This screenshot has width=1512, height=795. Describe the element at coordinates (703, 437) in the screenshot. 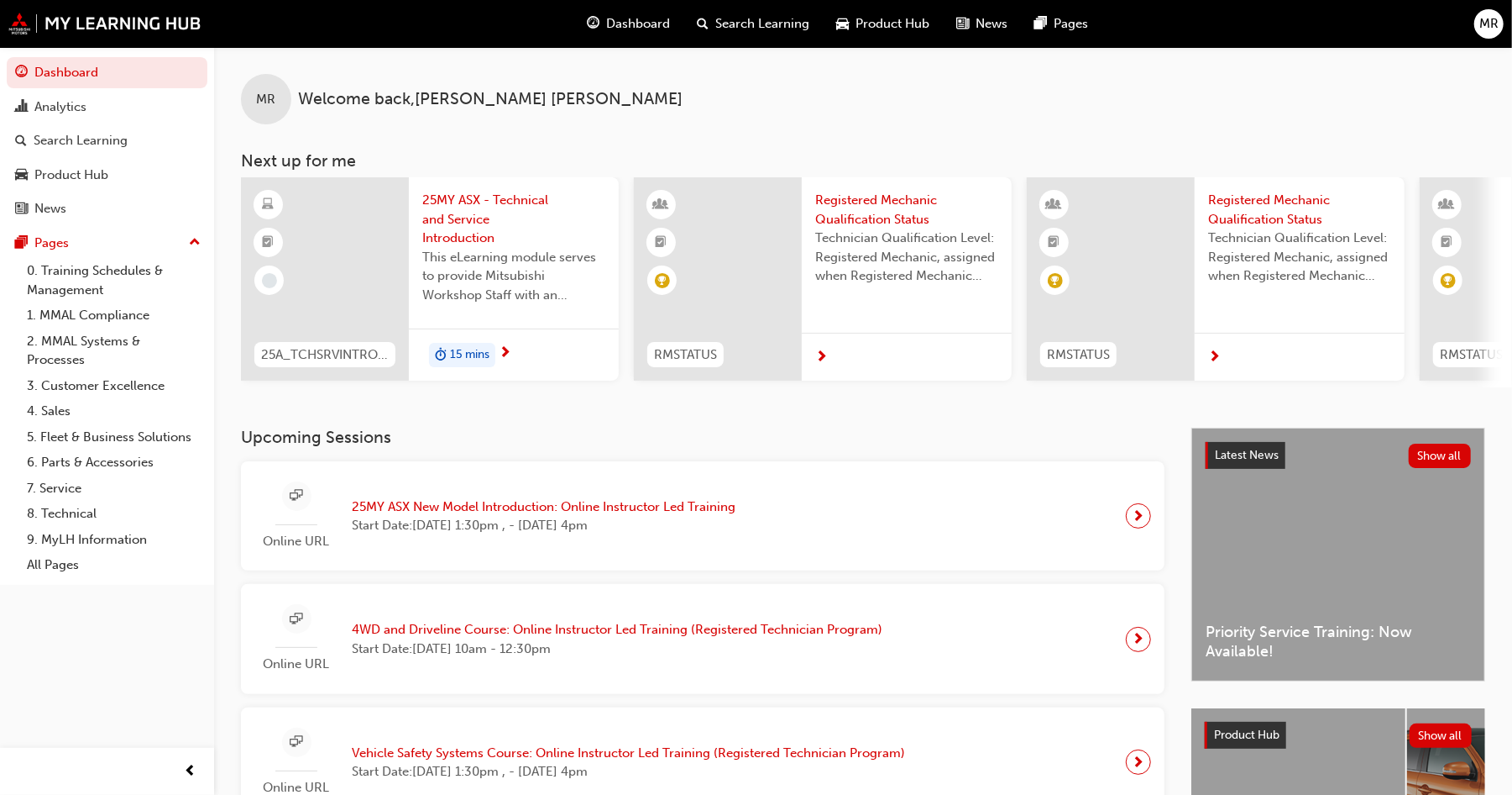

I see `h3: Upcoming Sessions` at that location.